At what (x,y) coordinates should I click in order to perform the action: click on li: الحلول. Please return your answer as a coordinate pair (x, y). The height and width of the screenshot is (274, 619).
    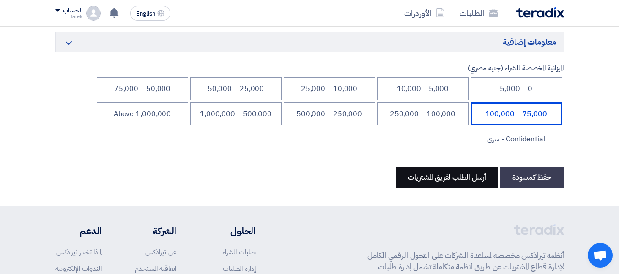
    Looking at the image, I should click on (229, 231).